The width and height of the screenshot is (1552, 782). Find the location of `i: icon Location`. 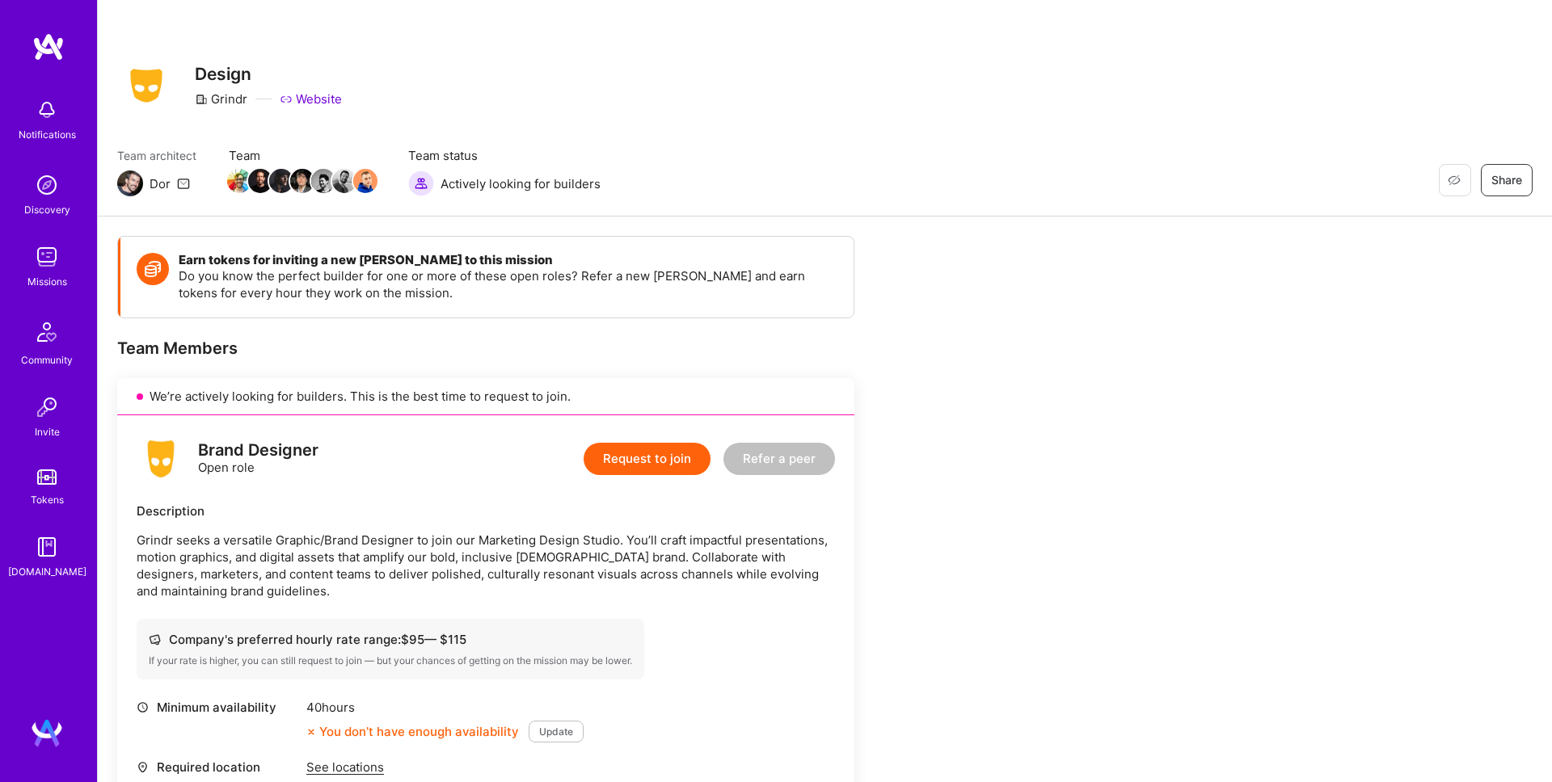

i: icon Location is located at coordinates (142, 767).